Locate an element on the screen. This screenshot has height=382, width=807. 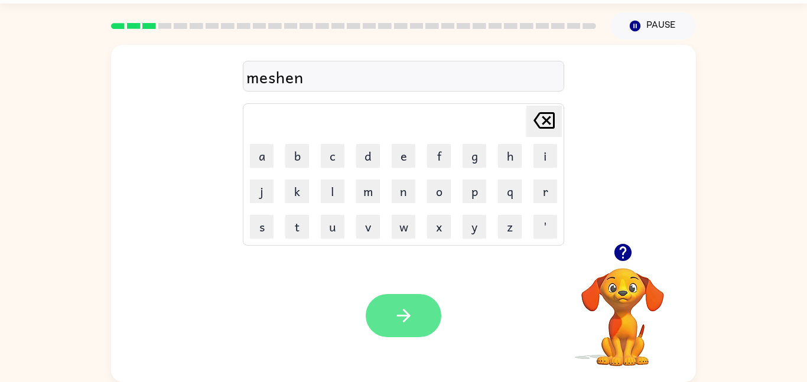
button: r is located at coordinates (545, 191).